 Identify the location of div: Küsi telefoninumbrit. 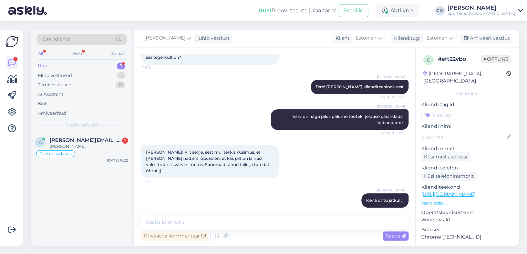
(448, 176).